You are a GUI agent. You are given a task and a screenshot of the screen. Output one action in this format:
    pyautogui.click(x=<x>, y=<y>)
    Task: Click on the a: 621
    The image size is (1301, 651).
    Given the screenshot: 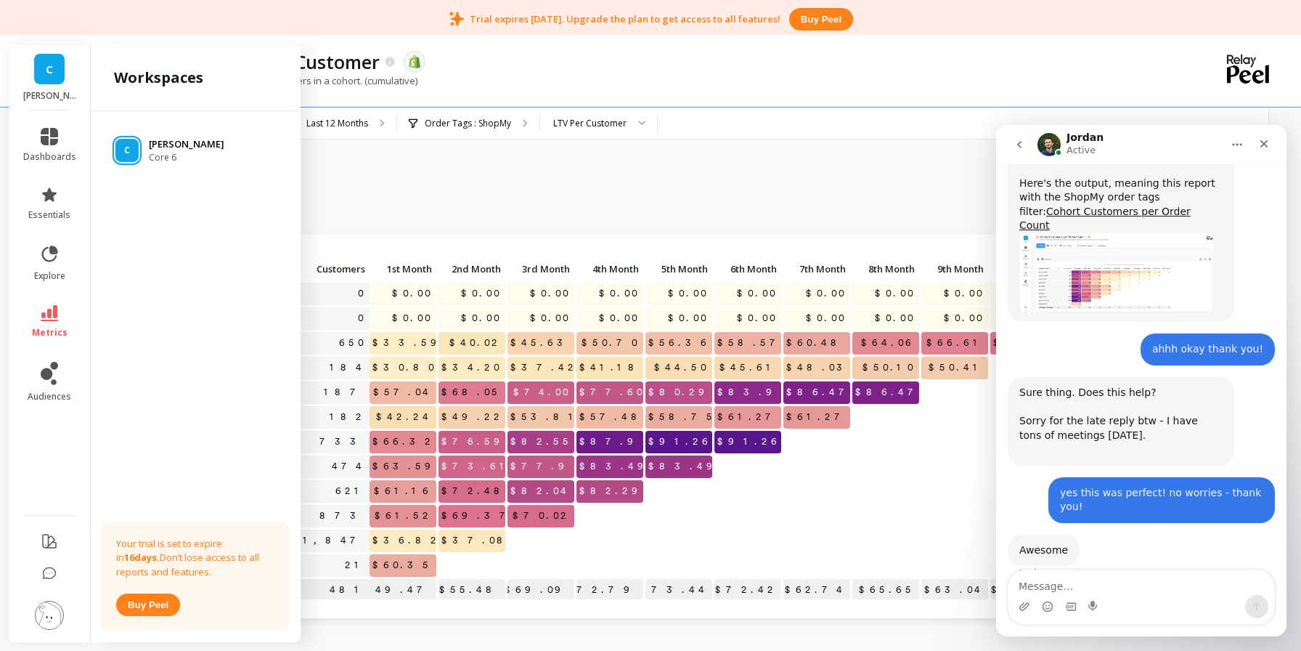 What is the action you would take?
    pyautogui.click(x=351, y=491)
    